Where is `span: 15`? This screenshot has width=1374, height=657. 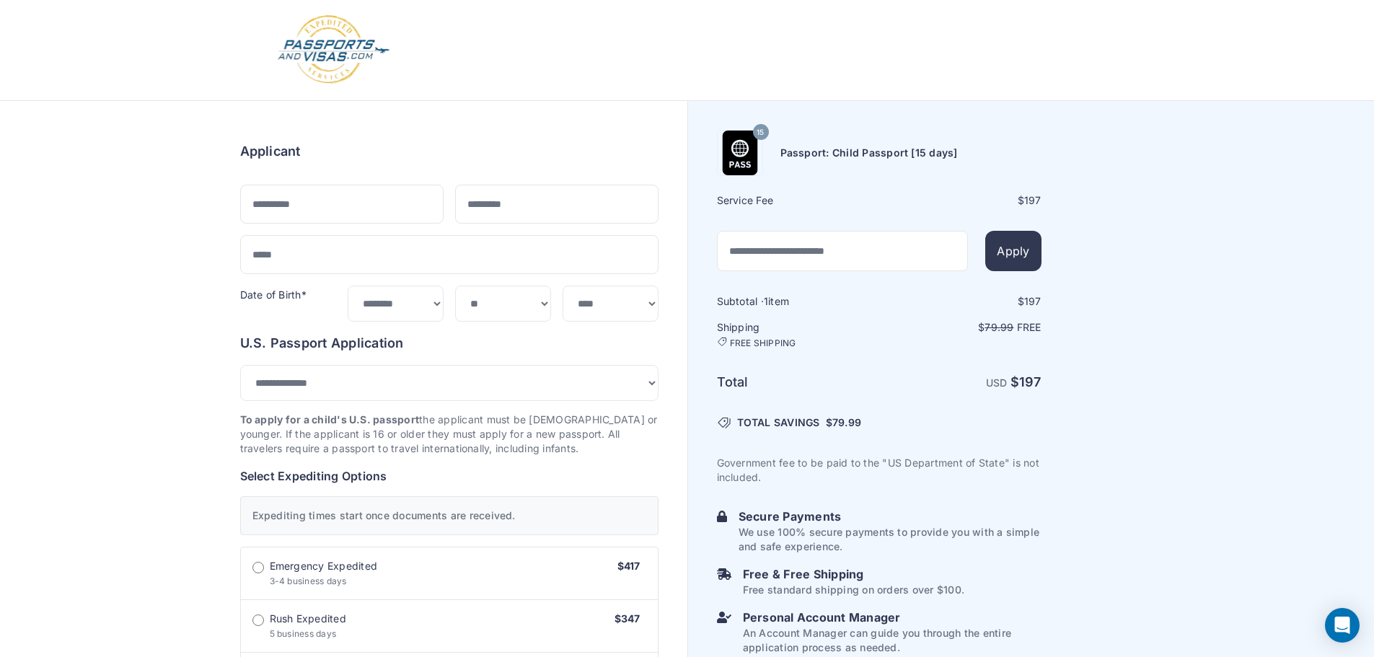
span: 15 is located at coordinates (760, 133).